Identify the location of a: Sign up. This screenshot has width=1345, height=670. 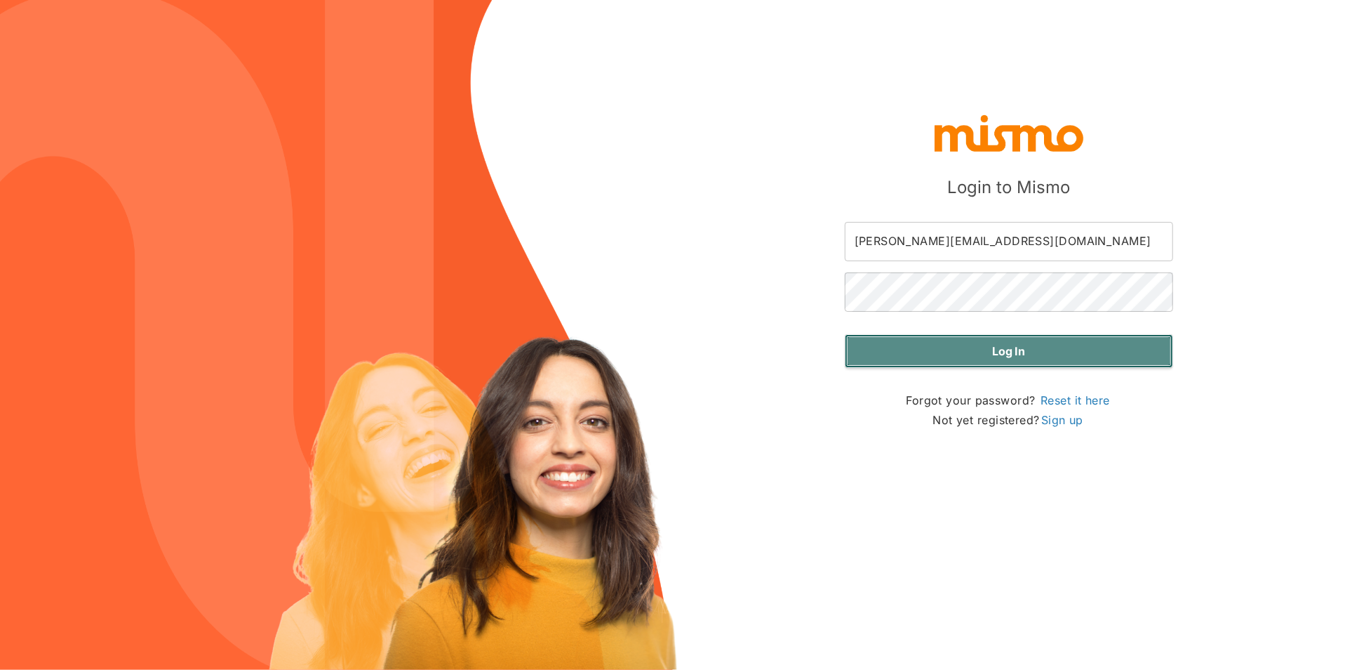
(1063, 420).